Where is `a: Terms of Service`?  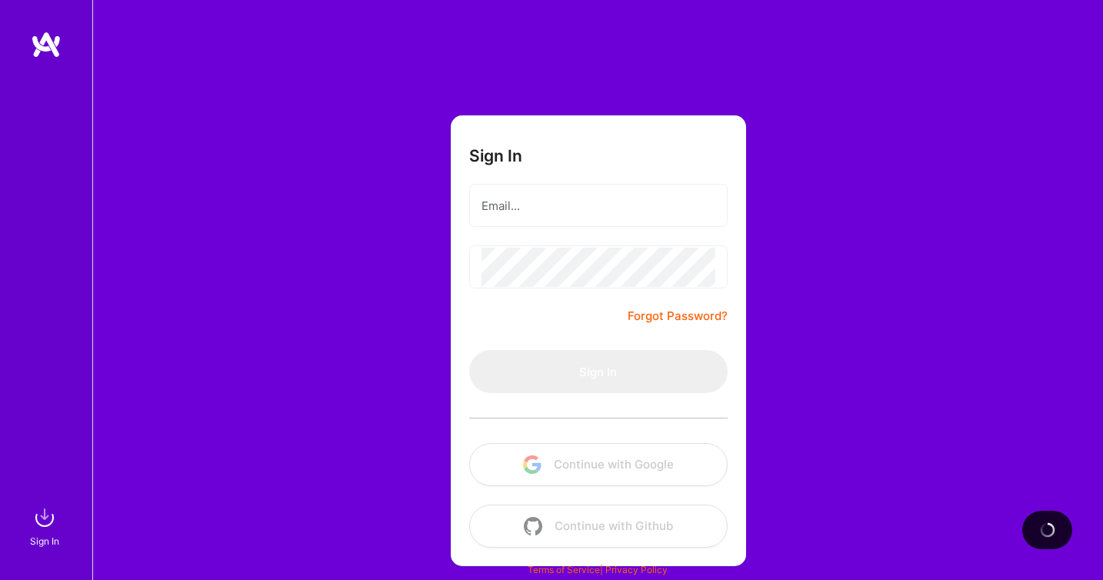 a: Terms of Service is located at coordinates (564, 569).